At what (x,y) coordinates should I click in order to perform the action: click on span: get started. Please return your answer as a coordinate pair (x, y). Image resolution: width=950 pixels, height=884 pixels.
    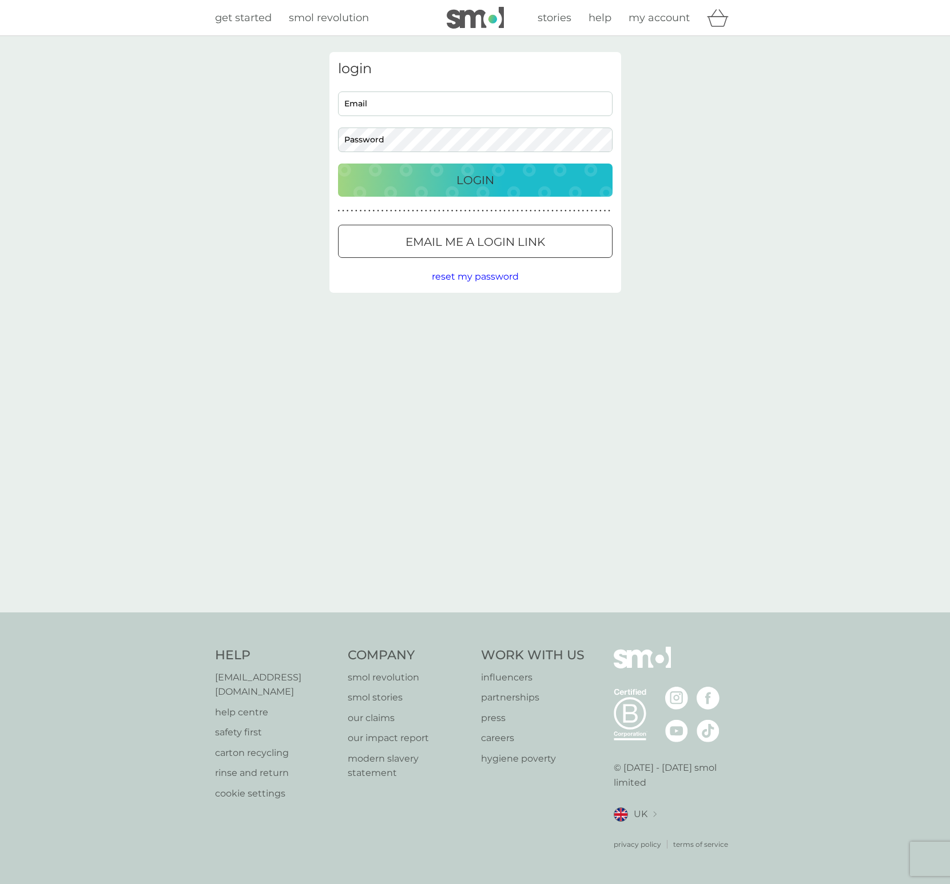
    Looking at the image, I should click on (243, 18).